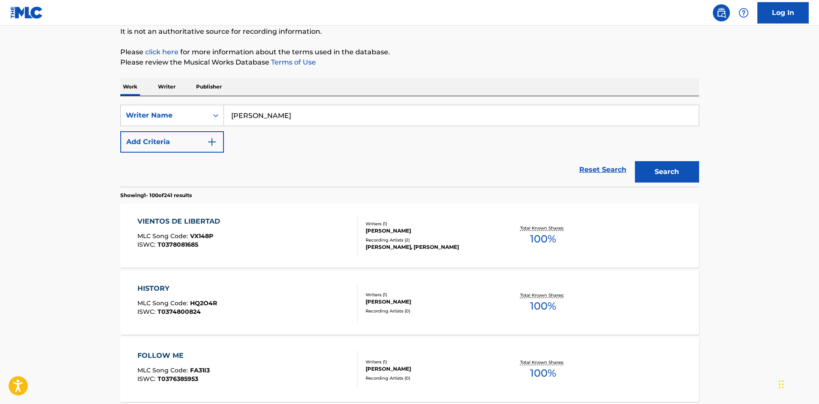  What do you see at coordinates (667, 172) in the screenshot?
I see `button: Search` at bounding box center [667, 172].